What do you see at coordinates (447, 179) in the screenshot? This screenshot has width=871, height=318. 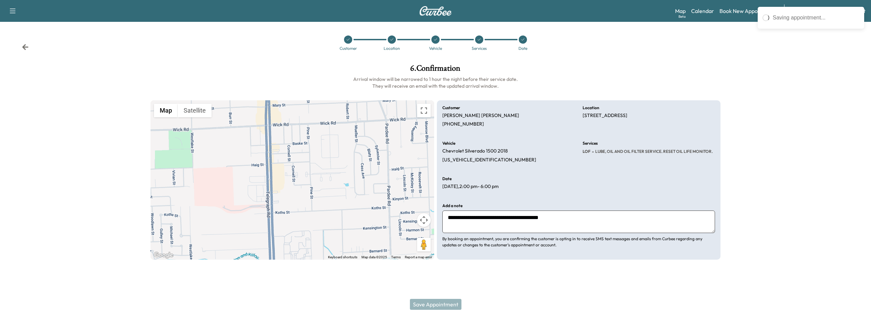 I see `h6: Date` at bounding box center [447, 179].